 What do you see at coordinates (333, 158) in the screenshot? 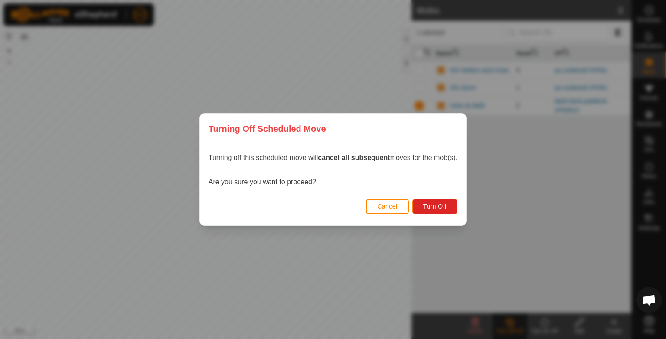
I see `p: Turning off this scheduled move will moves for the mob(s).` at bounding box center [333, 158].